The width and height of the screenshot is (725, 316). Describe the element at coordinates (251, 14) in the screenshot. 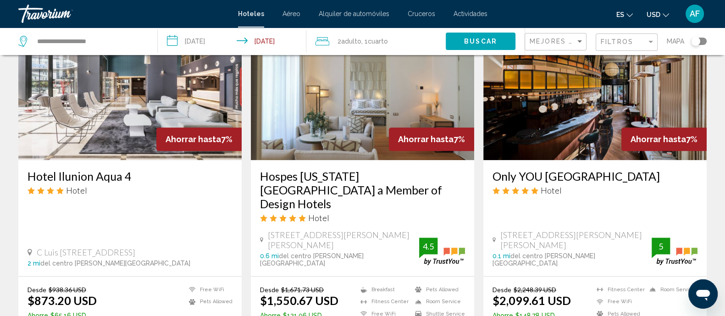

I see `span: Hoteles` at that location.